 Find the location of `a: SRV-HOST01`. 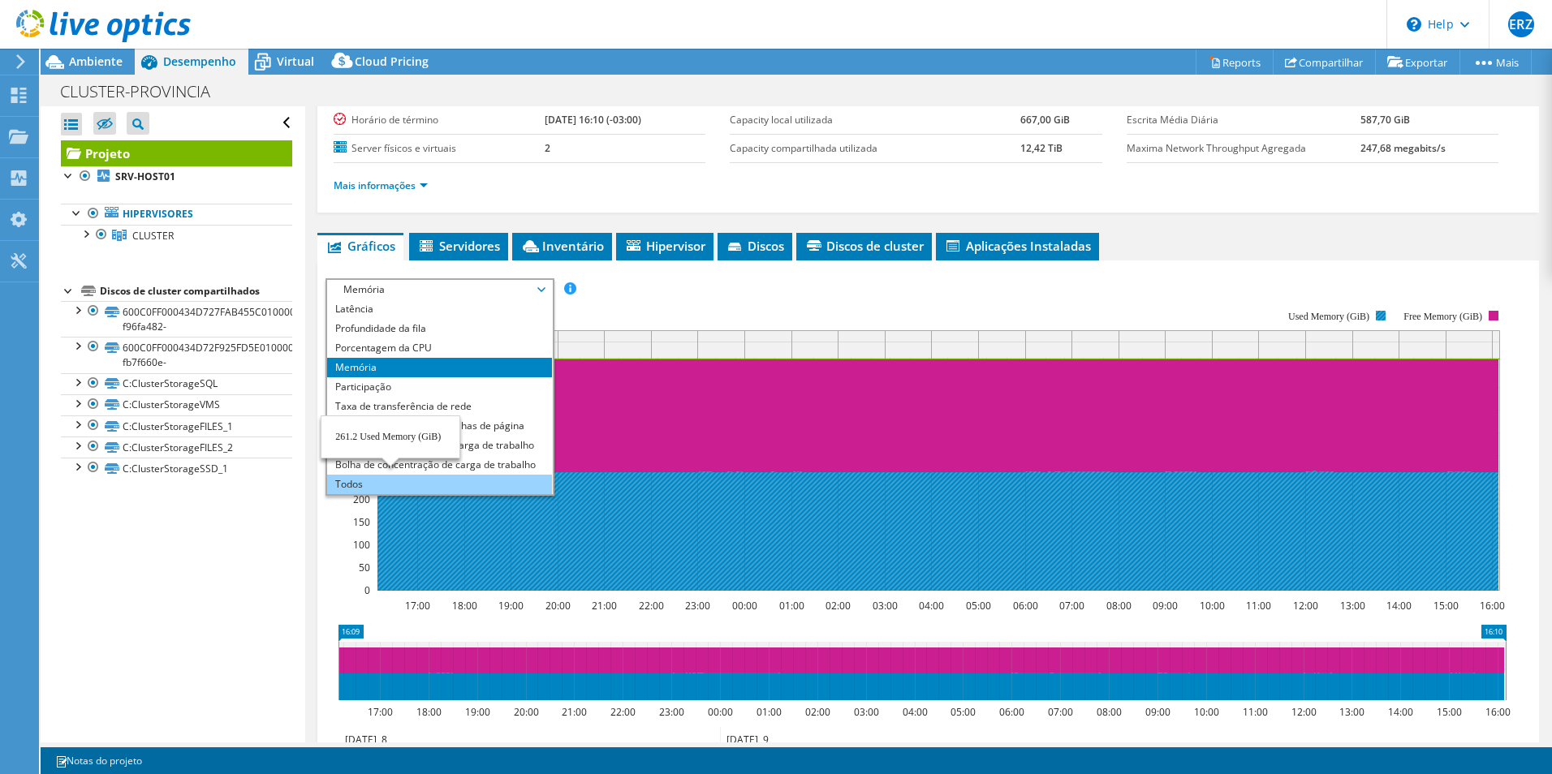

a: SRV-HOST01 is located at coordinates (176, 177).